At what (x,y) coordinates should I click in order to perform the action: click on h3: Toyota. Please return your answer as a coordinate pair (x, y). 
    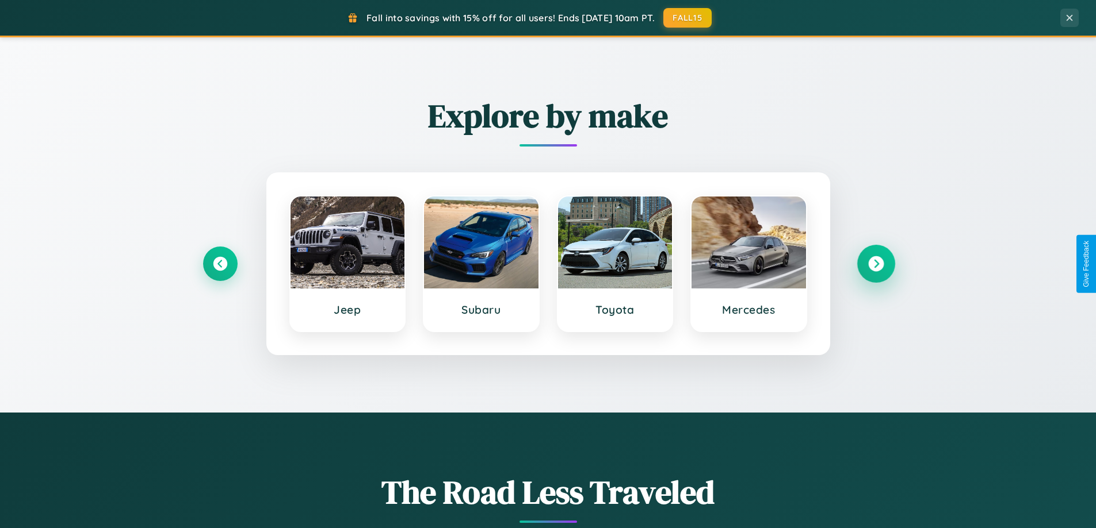
    Looking at the image, I should click on (615, 310).